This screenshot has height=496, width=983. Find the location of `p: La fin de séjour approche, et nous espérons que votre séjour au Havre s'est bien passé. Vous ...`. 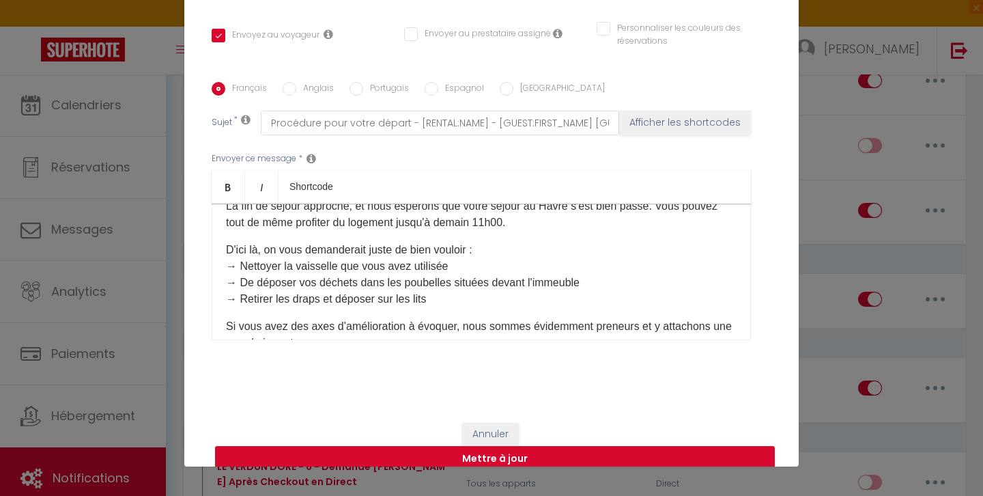

p: La fin de séjour approche, et nous espérons que votre séjour au Havre s'est bien passé. Vous ... is located at coordinates (481, 214).